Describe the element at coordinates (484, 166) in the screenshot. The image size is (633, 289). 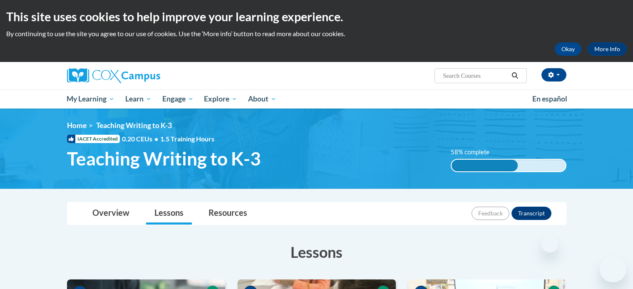
I see `div: 58% complete` at that location.